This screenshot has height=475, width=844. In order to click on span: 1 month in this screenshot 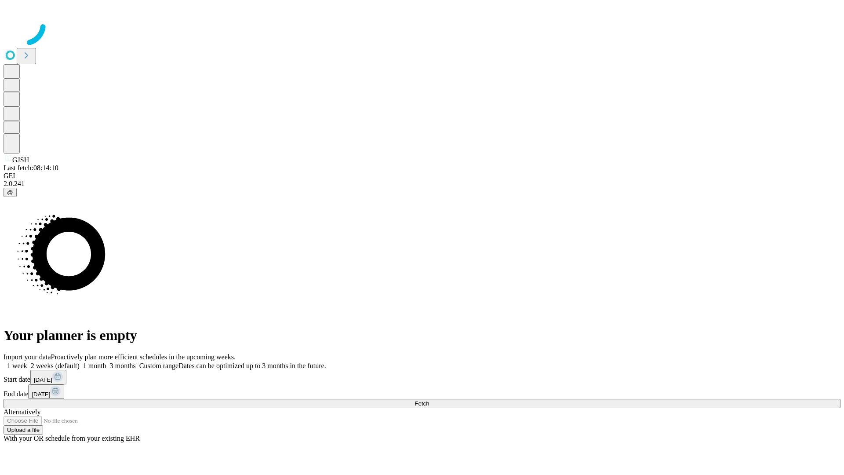, I will do `click(94, 365)`.